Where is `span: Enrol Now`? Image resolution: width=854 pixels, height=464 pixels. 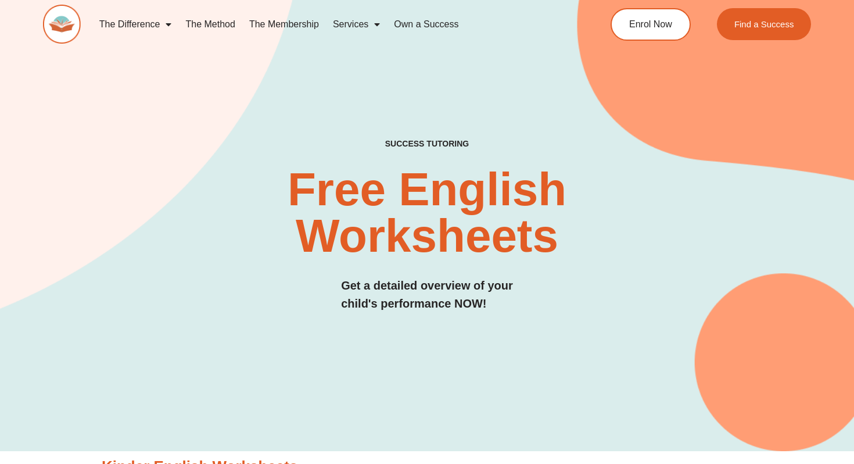
span: Enrol Now is located at coordinates (651, 24).